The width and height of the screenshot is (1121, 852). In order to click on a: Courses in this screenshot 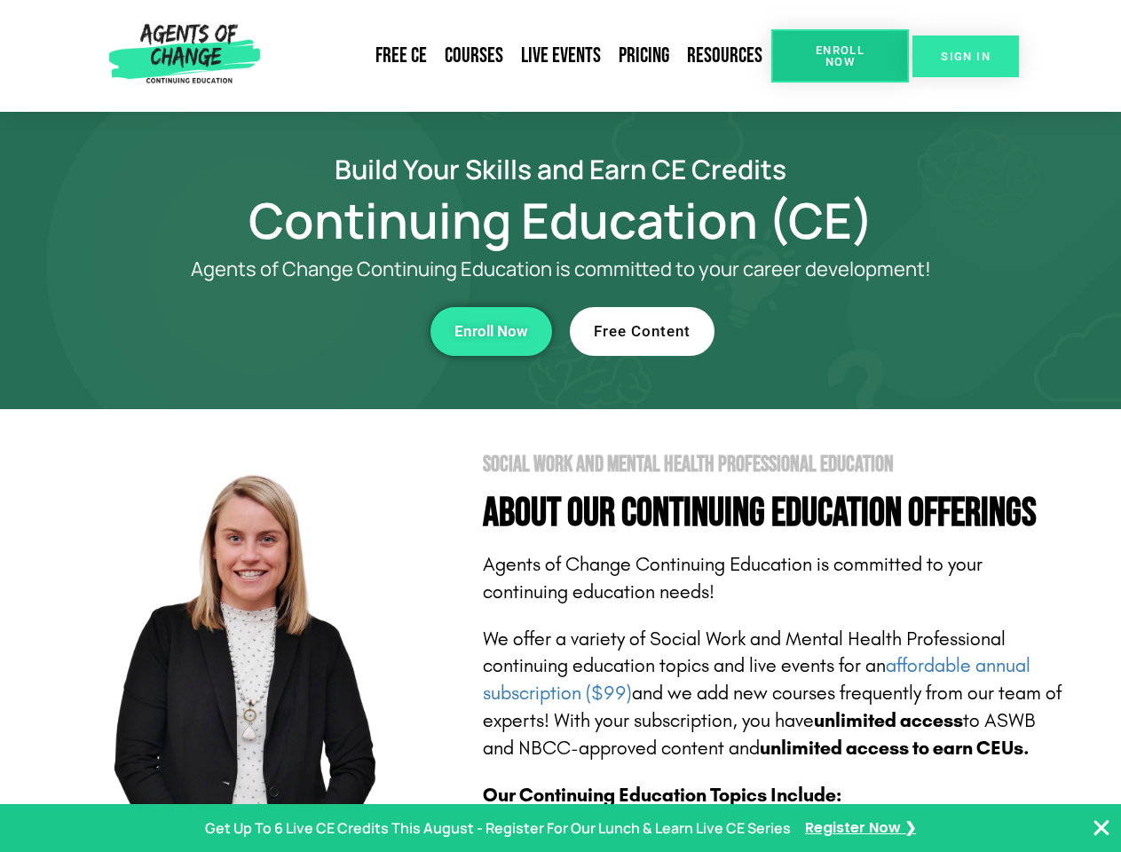, I will do `click(474, 56)`.